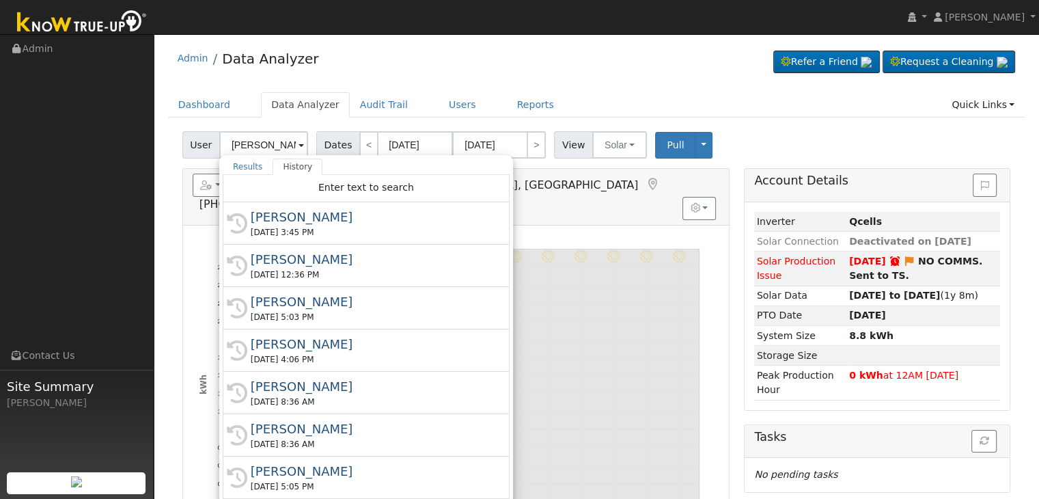  I want to click on h5: Account Details, so click(877, 180).